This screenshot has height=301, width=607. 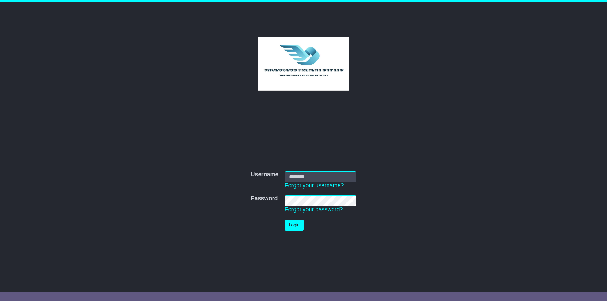 What do you see at coordinates (314, 210) in the screenshot?
I see `a: Forgot your password?` at bounding box center [314, 210].